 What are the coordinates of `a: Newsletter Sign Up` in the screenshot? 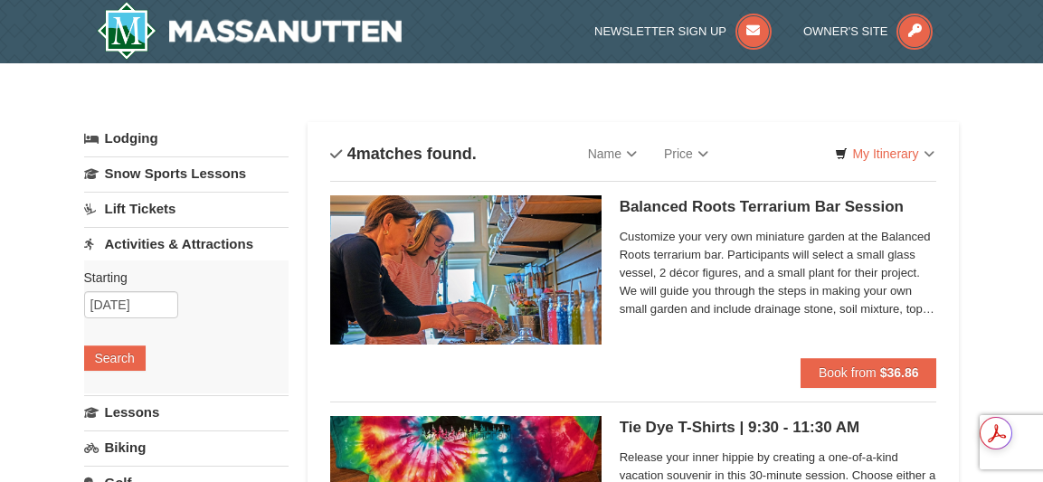 It's located at (683, 31).